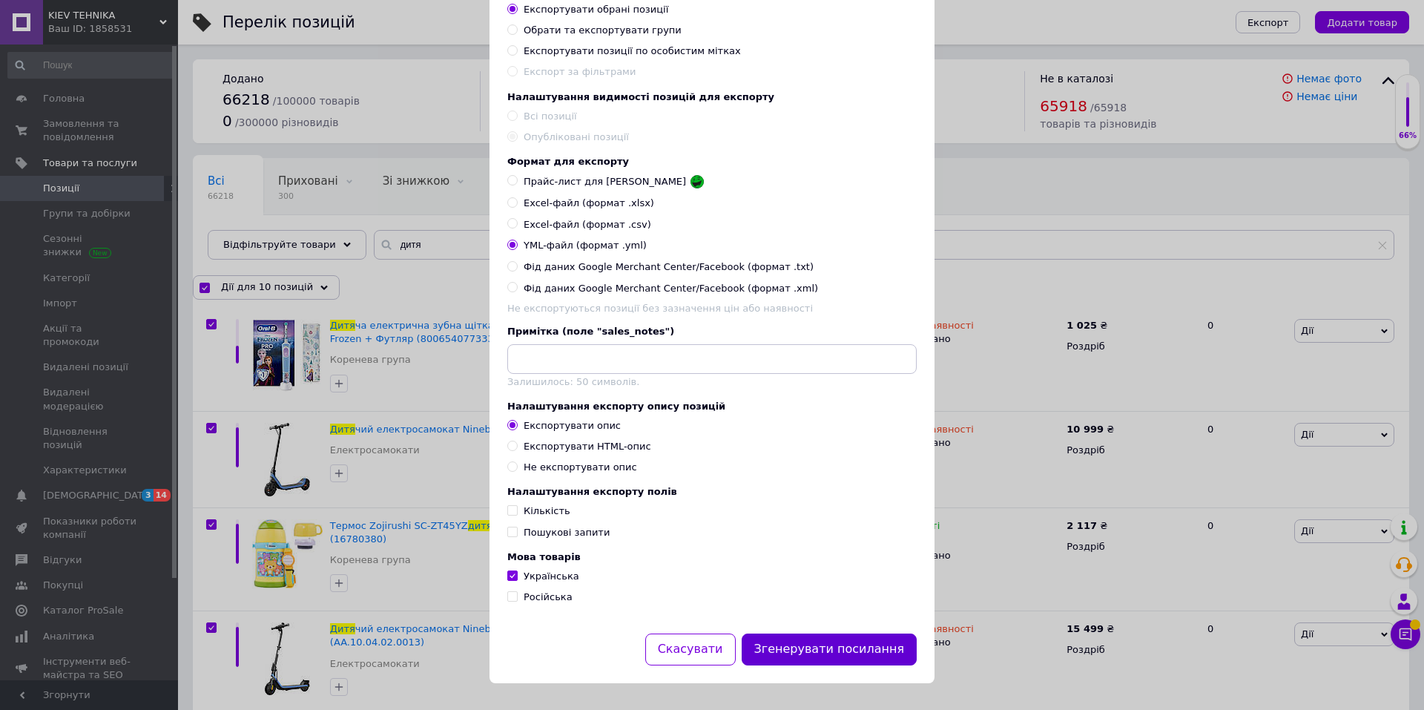 Image resolution: width=1424 pixels, height=710 pixels. I want to click on div: Примітка (поле "sales_notes"), so click(712, 331).